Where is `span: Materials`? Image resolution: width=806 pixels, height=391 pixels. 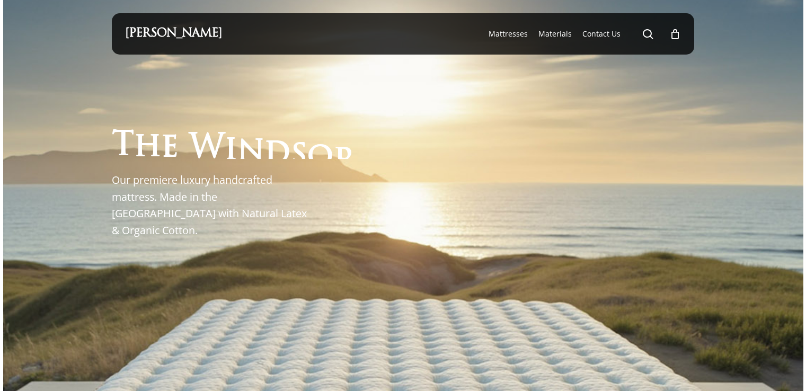
span: Materials is located at coordinates (555, 33).